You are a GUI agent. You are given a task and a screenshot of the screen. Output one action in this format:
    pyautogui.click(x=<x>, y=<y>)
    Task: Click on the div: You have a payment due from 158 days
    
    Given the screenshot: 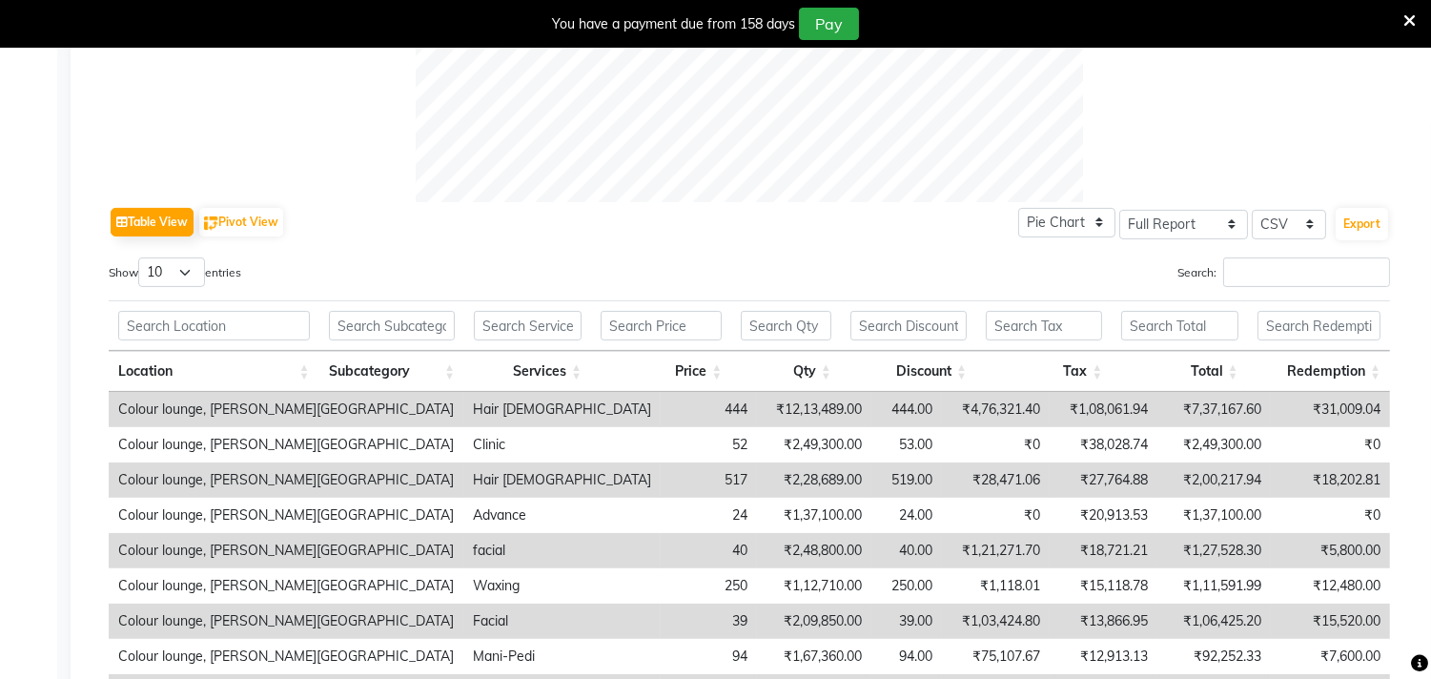 What is the action you would take?
    pyautogui.click(x=673, y=24)
    